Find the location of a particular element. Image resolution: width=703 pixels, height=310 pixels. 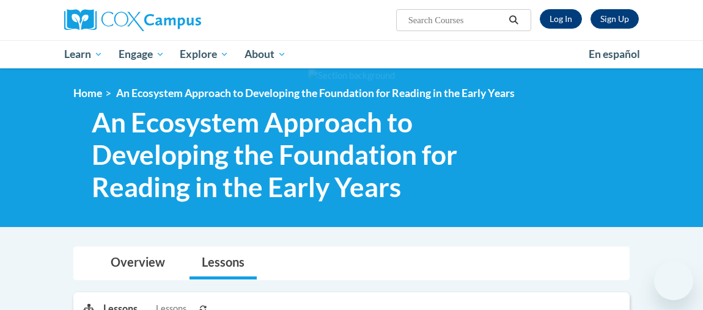

span: About is located at coordinates (265, 54).